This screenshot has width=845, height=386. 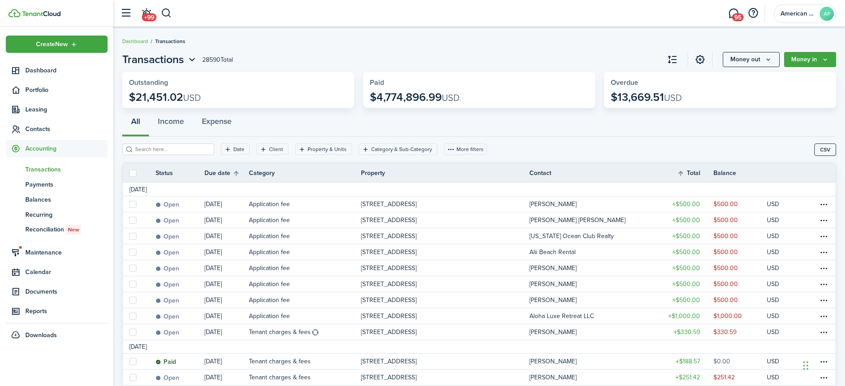 What do you see at coordinates (66, 129) in the screenshot?
I see `span: Contacts` at bounding box center [66, 129].